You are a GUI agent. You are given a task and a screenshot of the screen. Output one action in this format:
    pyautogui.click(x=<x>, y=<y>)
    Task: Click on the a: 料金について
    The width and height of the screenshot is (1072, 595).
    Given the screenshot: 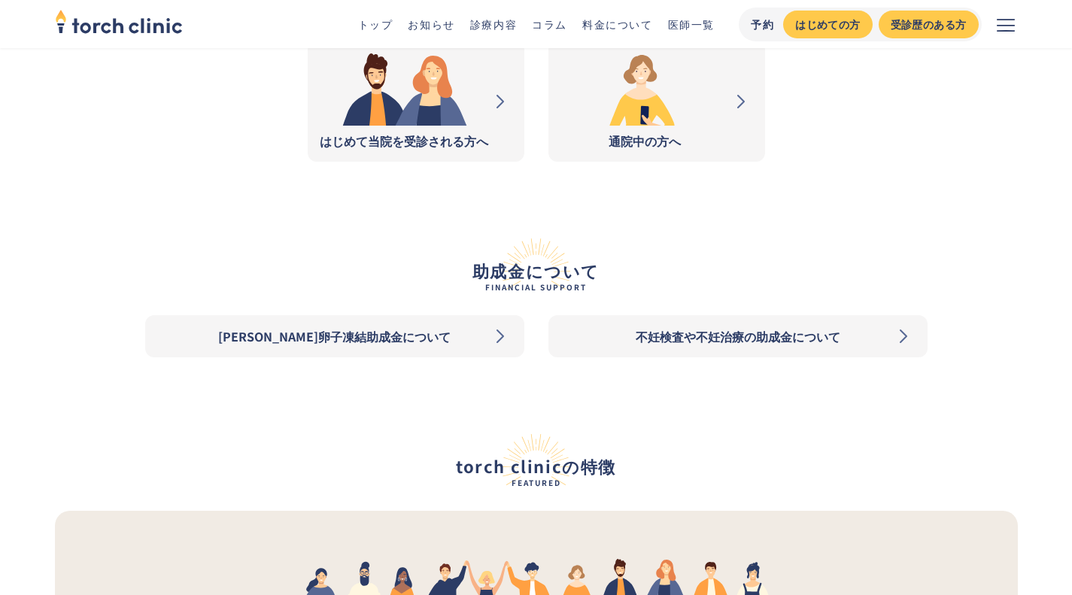 What is the action you would take?
    pyautogui.click(x=618, y=24)
    